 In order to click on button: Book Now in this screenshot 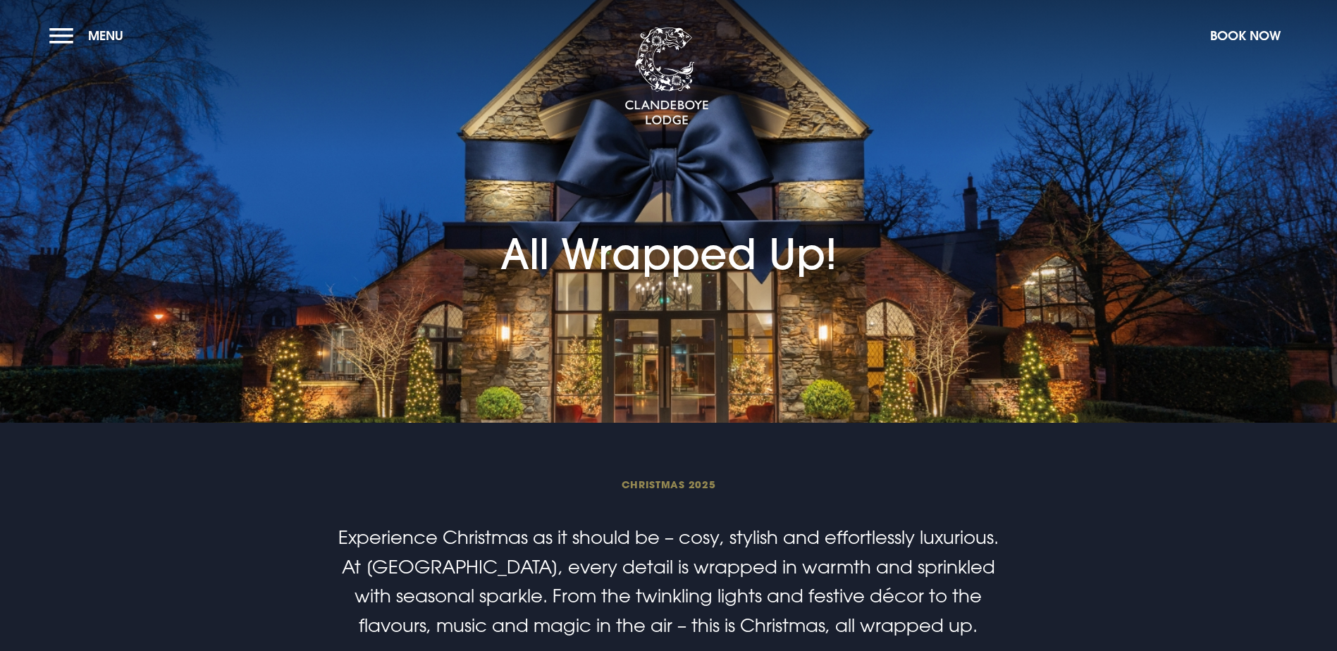, I will do `click(1245, 35)`.